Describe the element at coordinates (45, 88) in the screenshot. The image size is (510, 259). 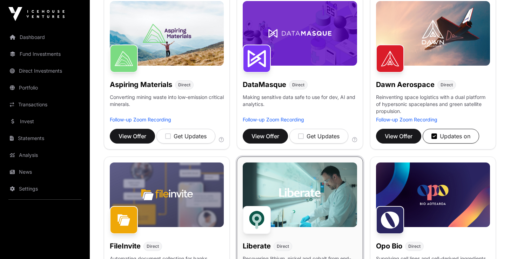
I see `a: Portfolio` at that location.